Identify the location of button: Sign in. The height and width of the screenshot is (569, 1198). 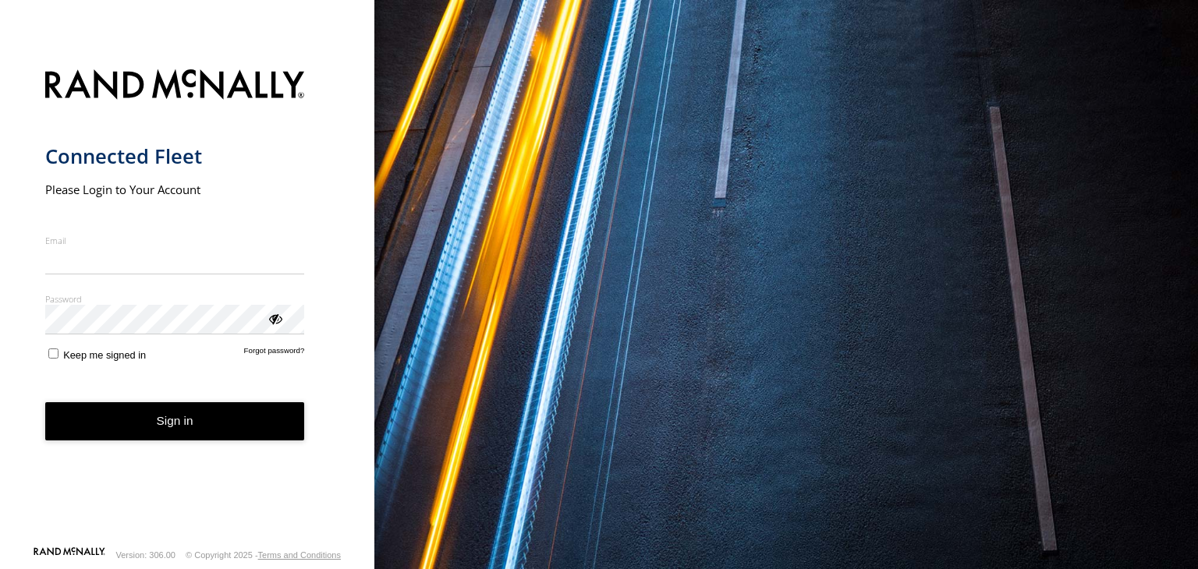
(175, 421).